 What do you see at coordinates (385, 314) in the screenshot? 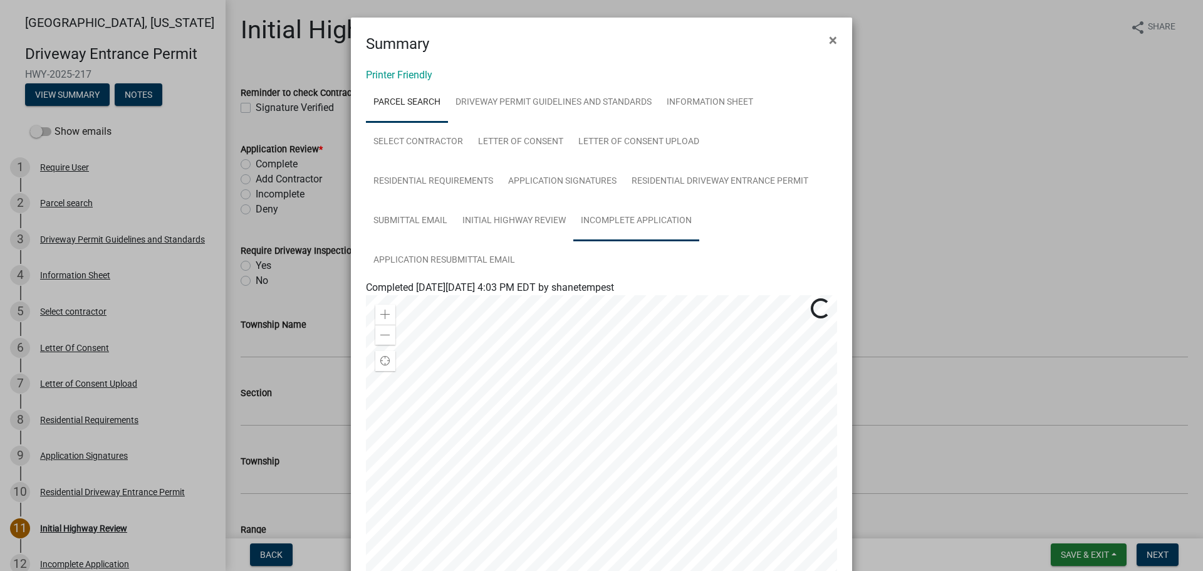
I see `div: Zoom in` at bounding box center [385, 314].